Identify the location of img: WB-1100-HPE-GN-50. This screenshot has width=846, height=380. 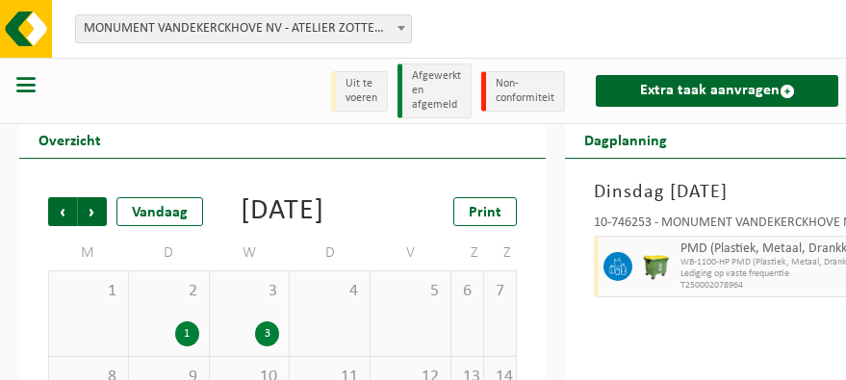
(656, 267).